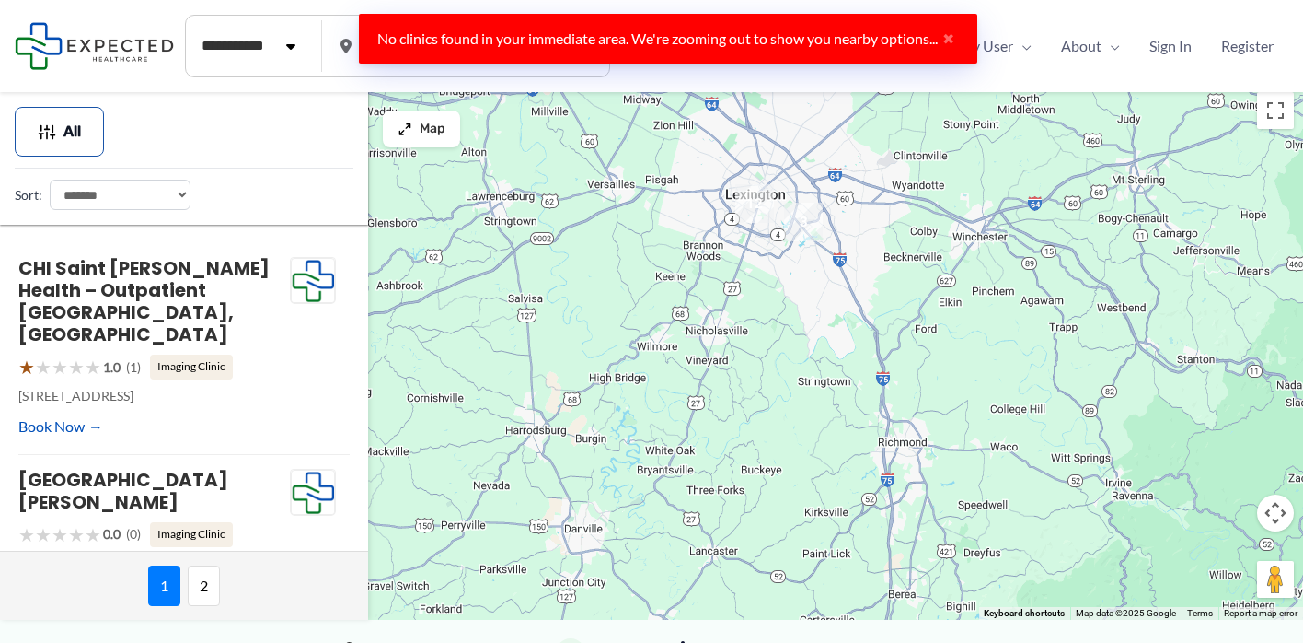 This screenshot has height=643, width=1303. What do you see at coordinates (668, 39) in the screenshot?
I see `div: No clinics found in your immediate area. We're zooming out to show you nearby options...` at bounding box center [668, 39].